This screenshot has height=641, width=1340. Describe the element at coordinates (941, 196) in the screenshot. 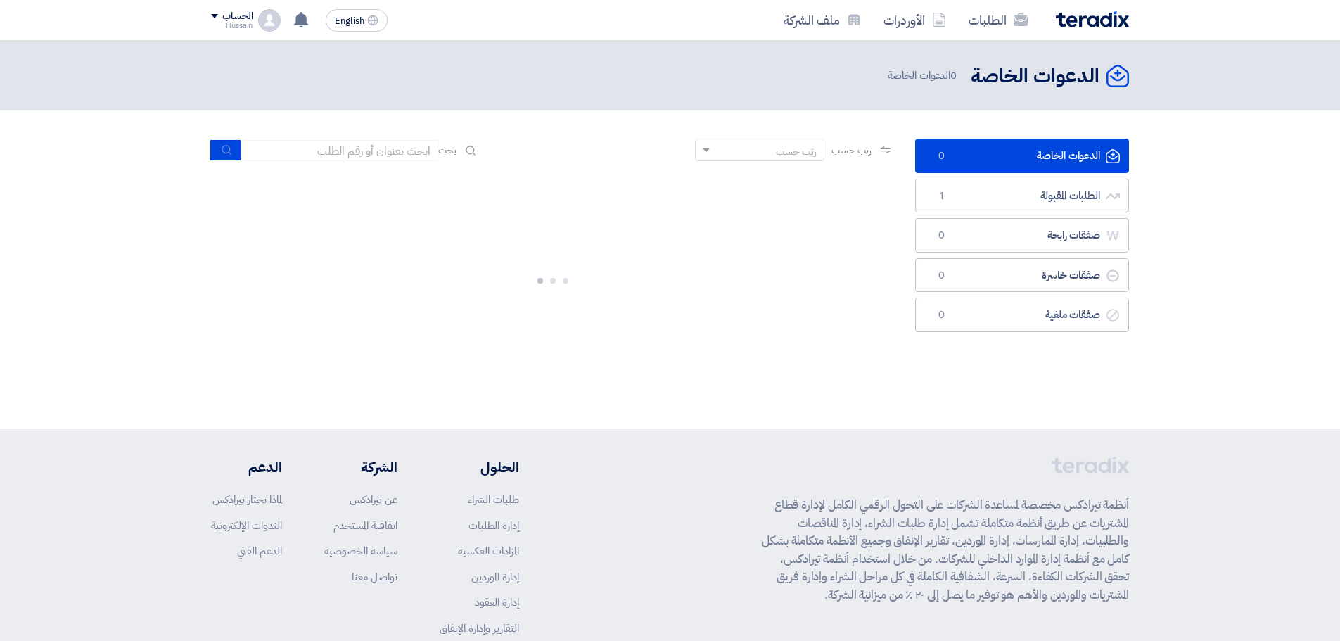

I see `span: 1` at that location.